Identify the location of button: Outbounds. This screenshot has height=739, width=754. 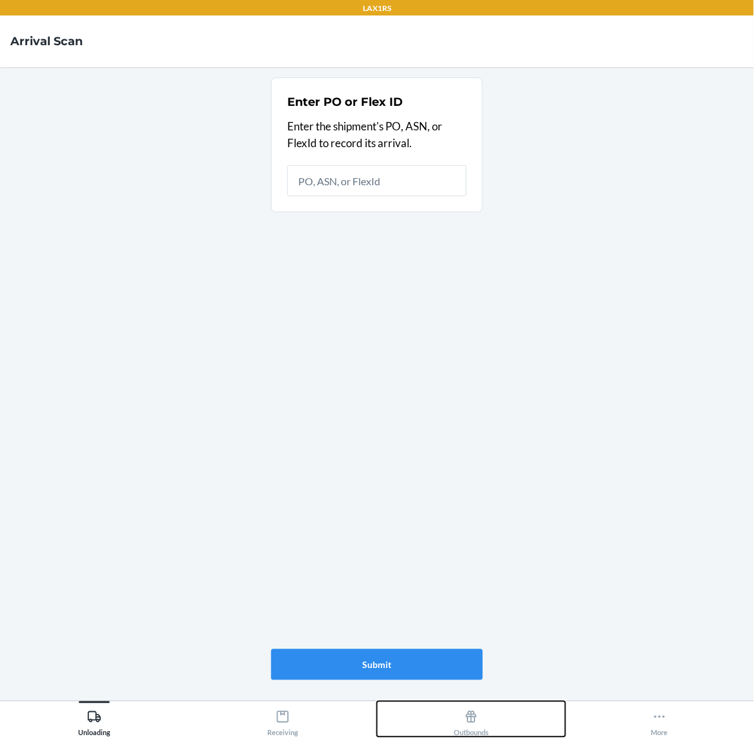
(471, 719).